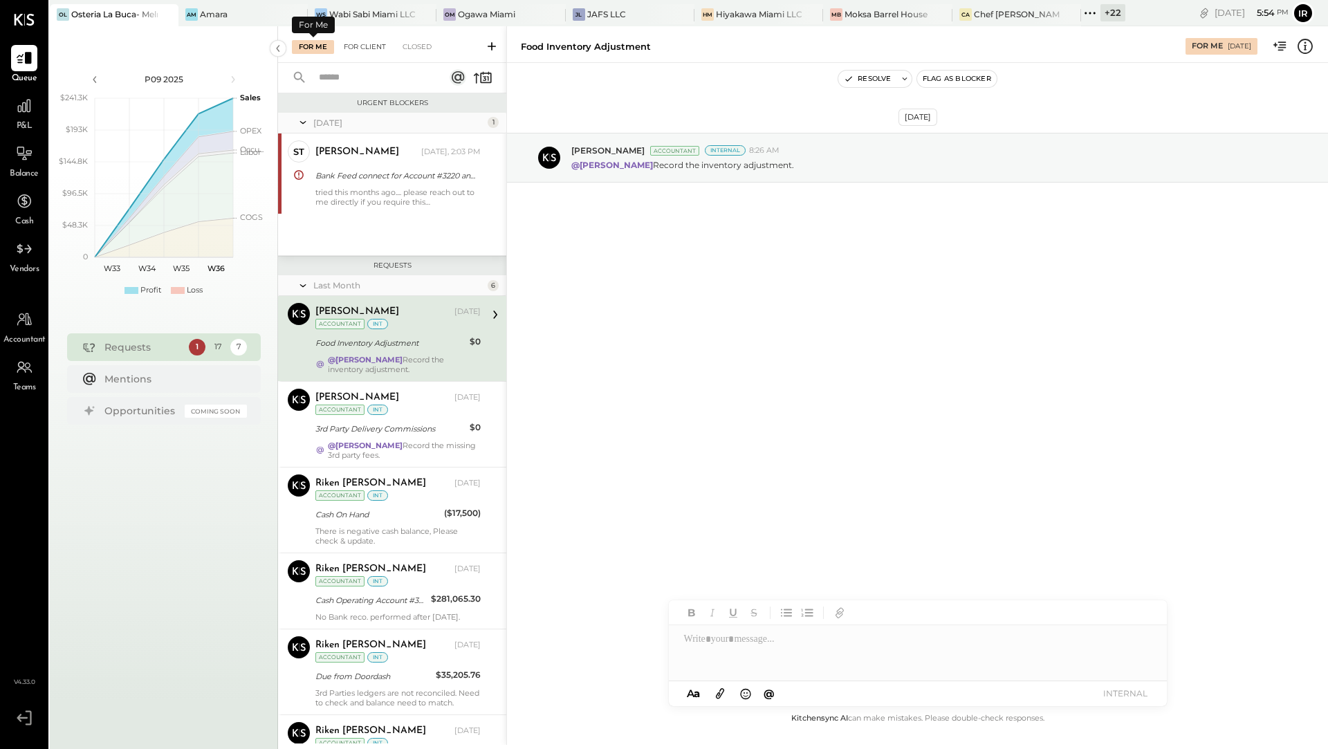 This screenshot has height=749, width=1328. Describe the element at coordinates (194, 291) in the screenshot. I see `div: Loss` at that location.